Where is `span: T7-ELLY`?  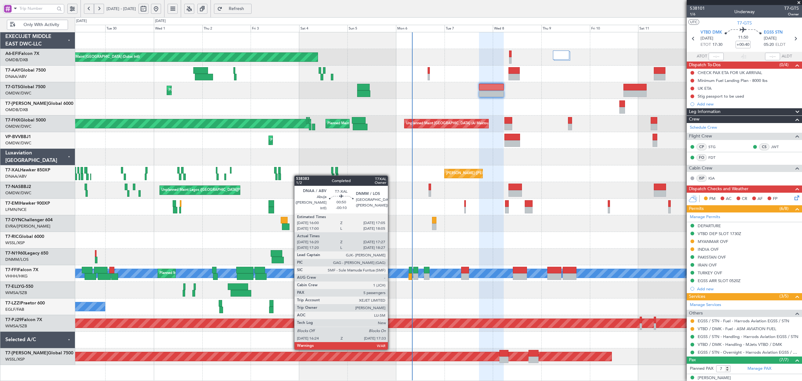 span: T7-ELLY is located at coordinates (13, 286).